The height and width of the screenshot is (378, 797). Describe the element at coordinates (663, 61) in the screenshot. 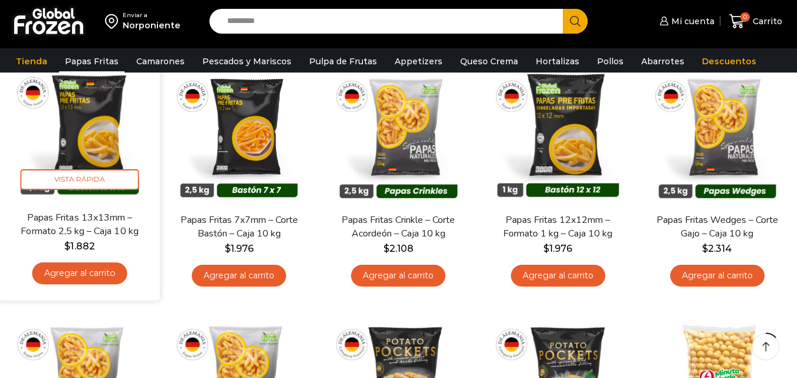

I see `a: Abarrotes` at that location.